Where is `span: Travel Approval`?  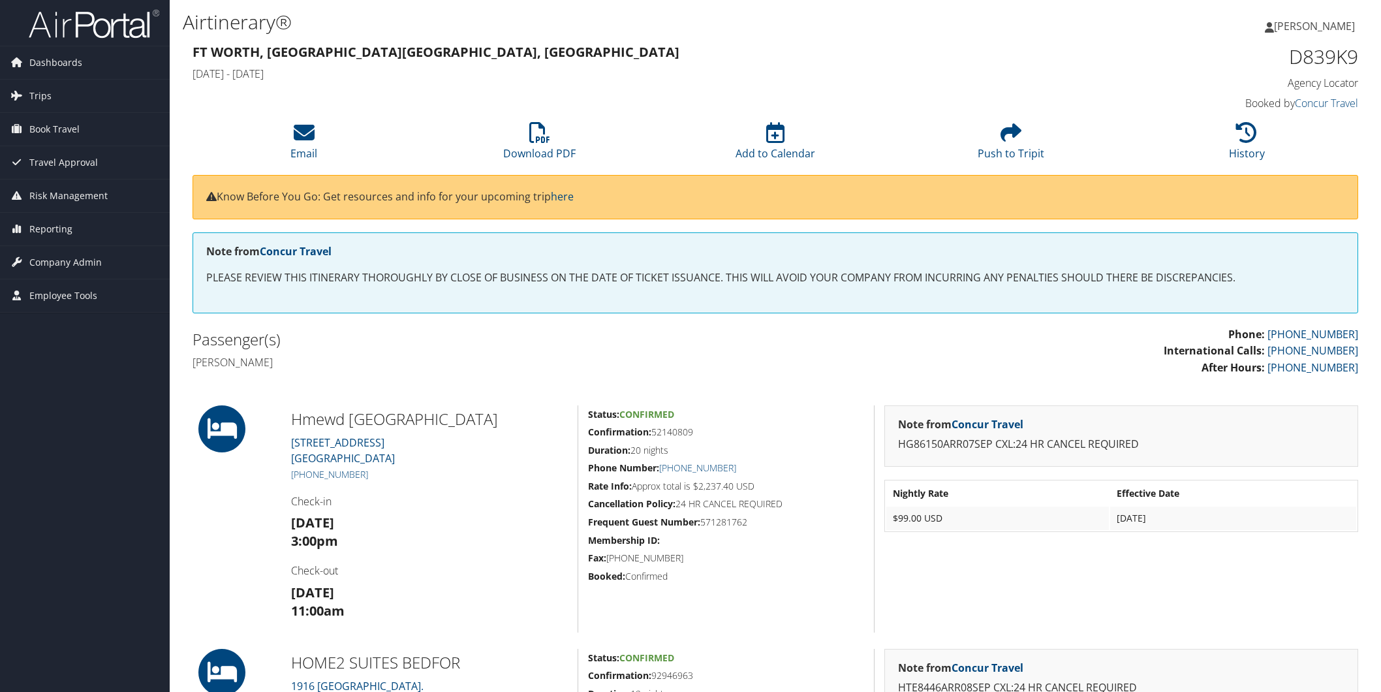 span: Travel Approval is located at coordinates (63, 162).